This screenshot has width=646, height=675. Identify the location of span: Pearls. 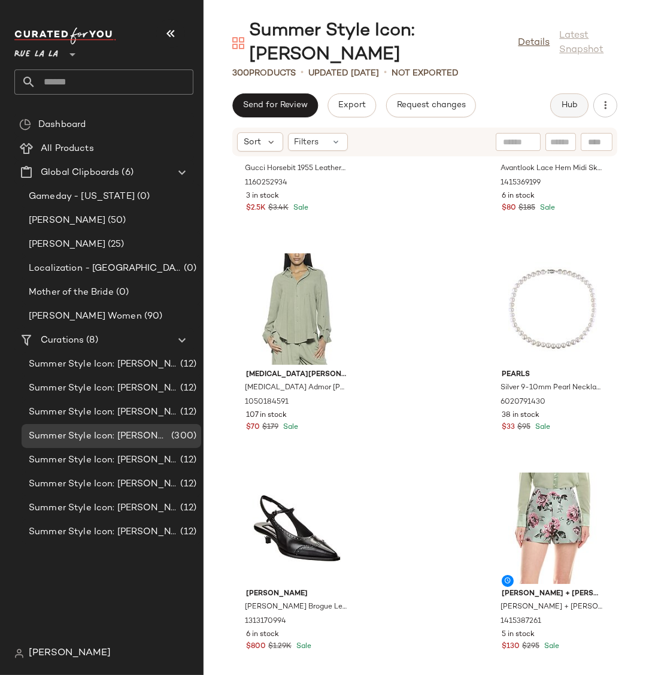
(553, 375).